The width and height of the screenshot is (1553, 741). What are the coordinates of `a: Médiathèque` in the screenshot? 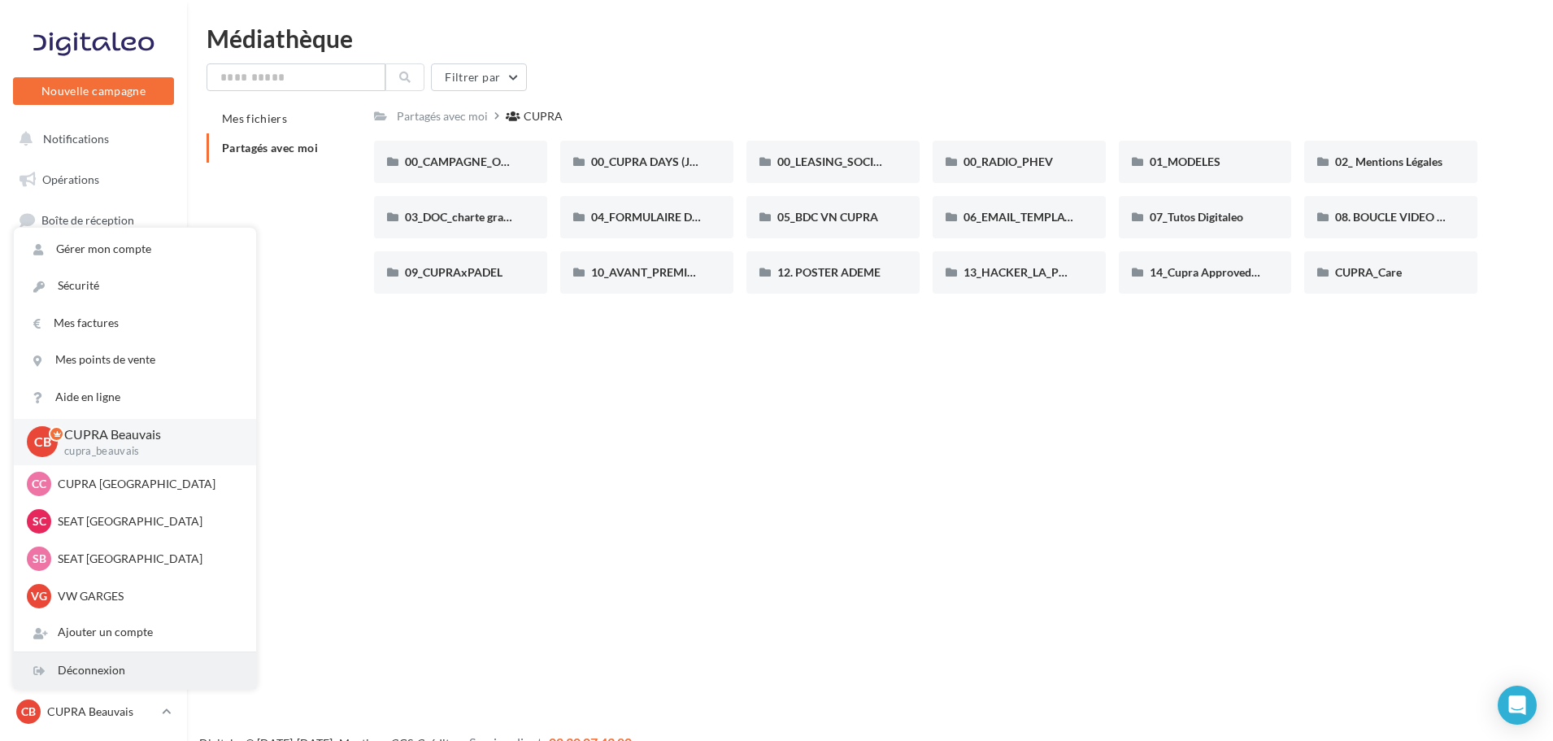 It's located at (94, 383).